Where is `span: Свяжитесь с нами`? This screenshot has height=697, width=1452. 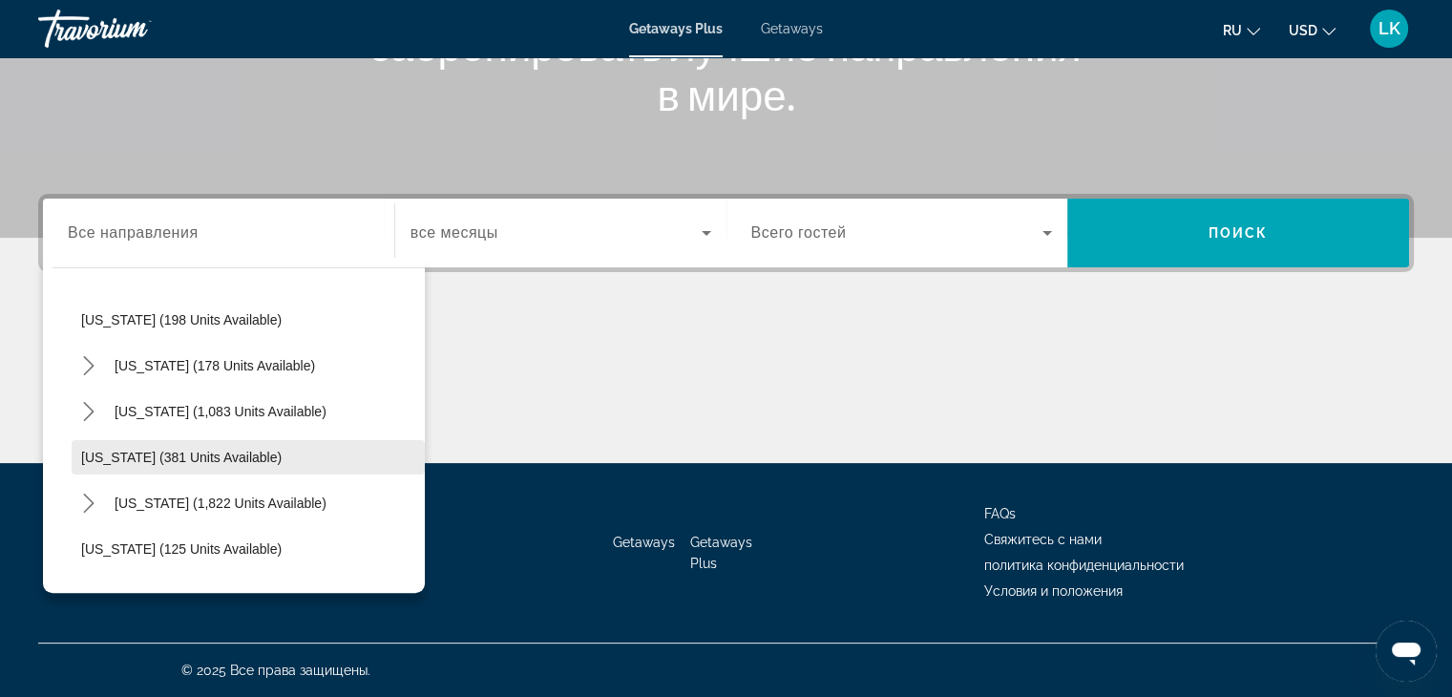
span: Свяжитесь с нами is located at coordinates (1043, 539).